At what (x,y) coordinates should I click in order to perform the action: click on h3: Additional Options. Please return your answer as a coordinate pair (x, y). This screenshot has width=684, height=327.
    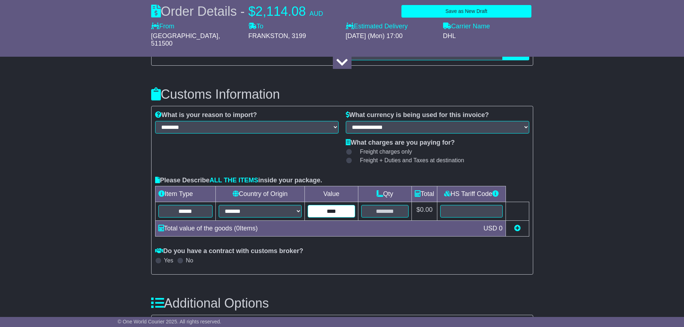
    Looking at the image, I should click on (342, 304).